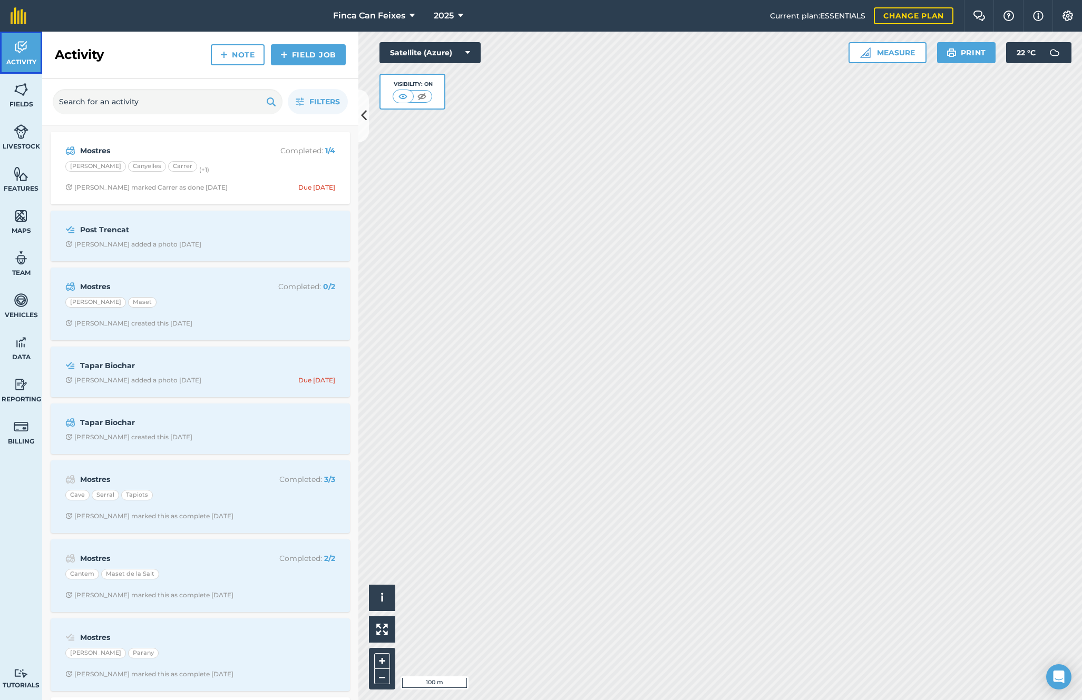 The image size is (1082, 700). What do you see at coordinates (308, 55) in the screenshot?
I see `a: Field Job` at bounding box center [308, 55].